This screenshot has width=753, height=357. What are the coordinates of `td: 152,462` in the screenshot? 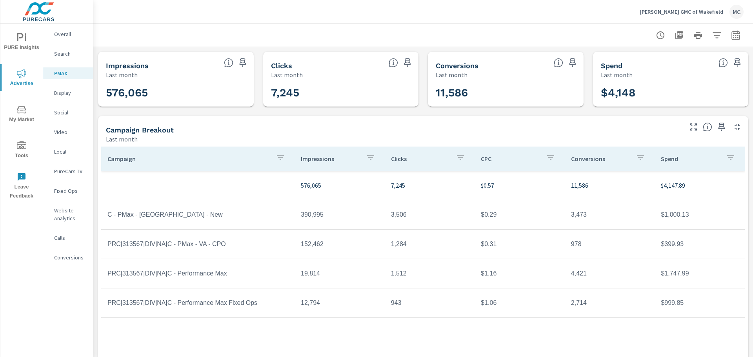 It's located at (340, 244).